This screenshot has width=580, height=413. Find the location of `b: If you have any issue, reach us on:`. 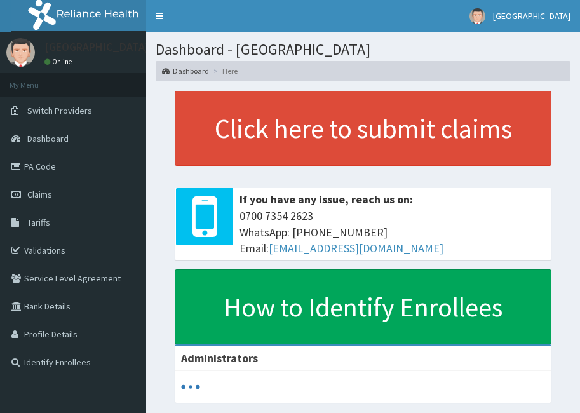

b: If you have any issue, reach us on: is located at coordinates (326, 199).